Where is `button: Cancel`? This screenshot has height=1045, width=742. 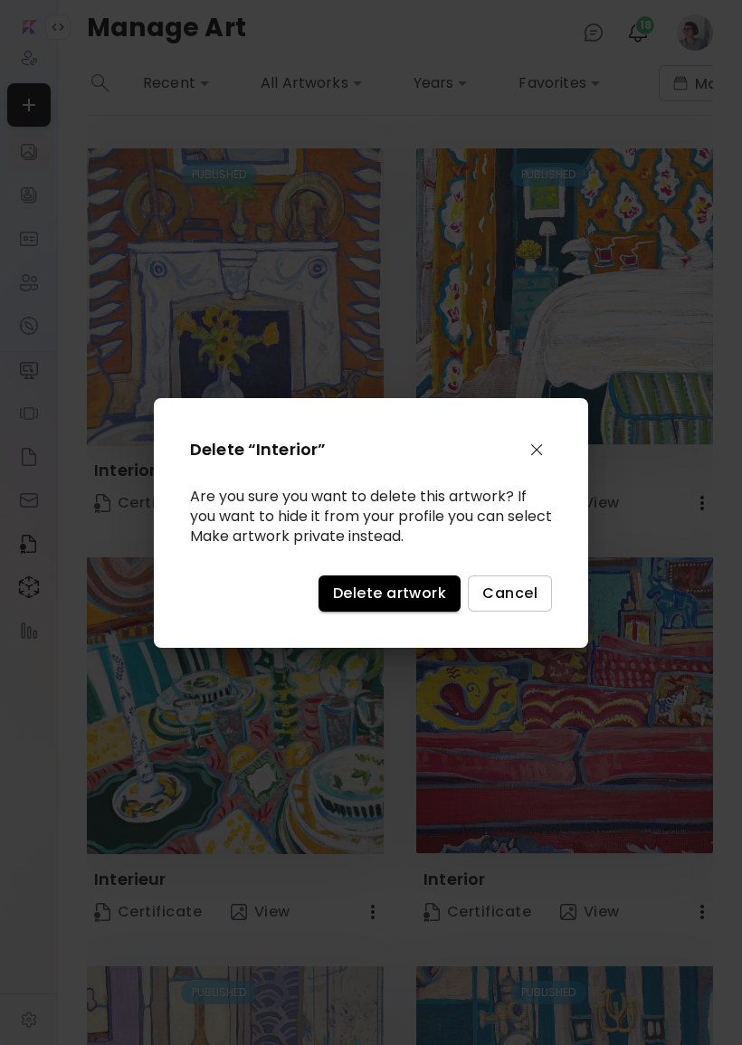 button: Cancel is located at coordinates (509, 593).